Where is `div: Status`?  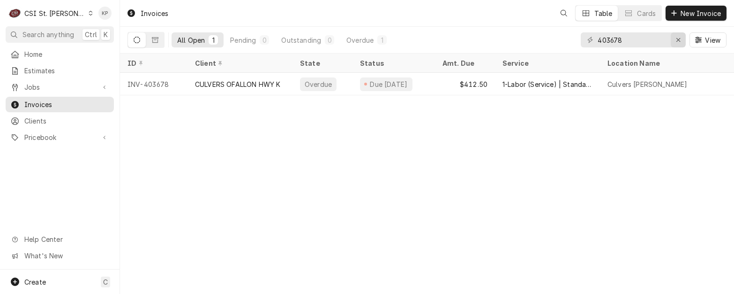
div: Status is located at coordinates (393, 63).